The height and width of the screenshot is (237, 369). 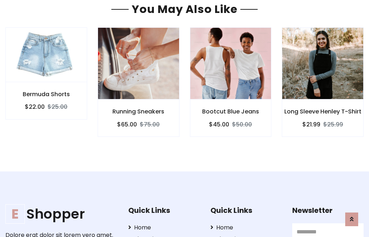 I want to click on del: $50.00, so click(x=242, y=124).